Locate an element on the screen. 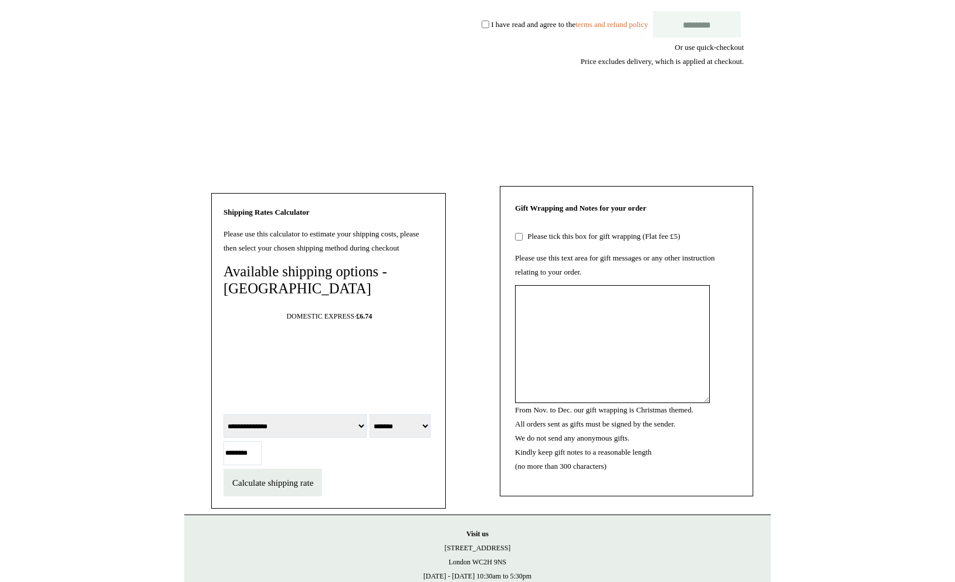  a: terms and refund policy is located at coordinates (612, 23).